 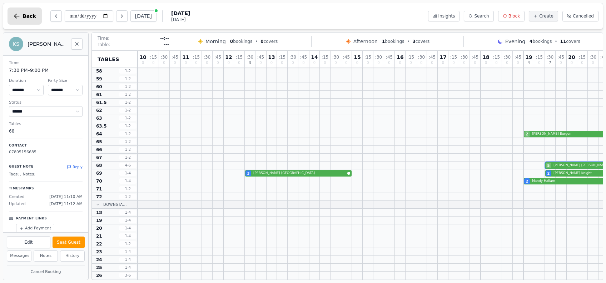 What do you see at coordinates (65, 81) in the screenshot?
I see `dt: Party Size` at bounding box center [65, 81].